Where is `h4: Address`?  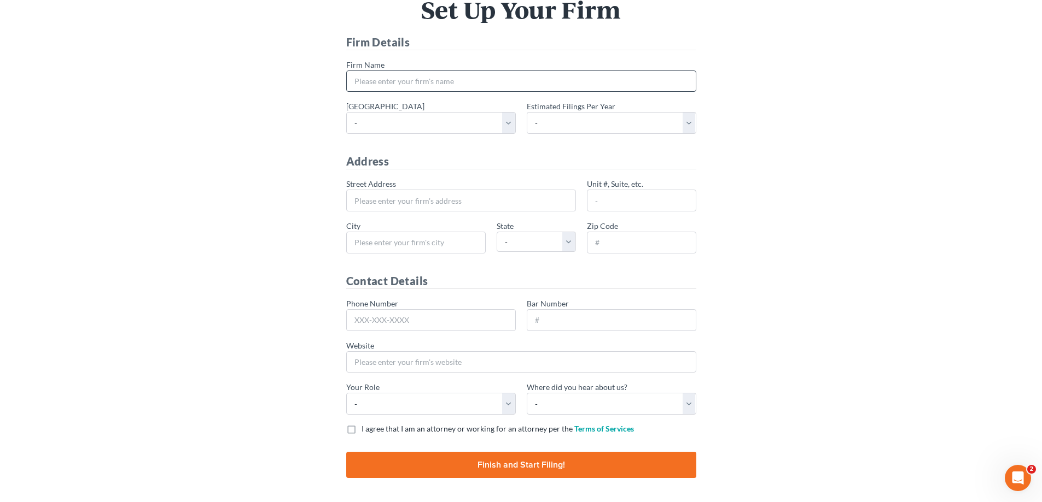
h4: Address is located at coordinates (521, 161).